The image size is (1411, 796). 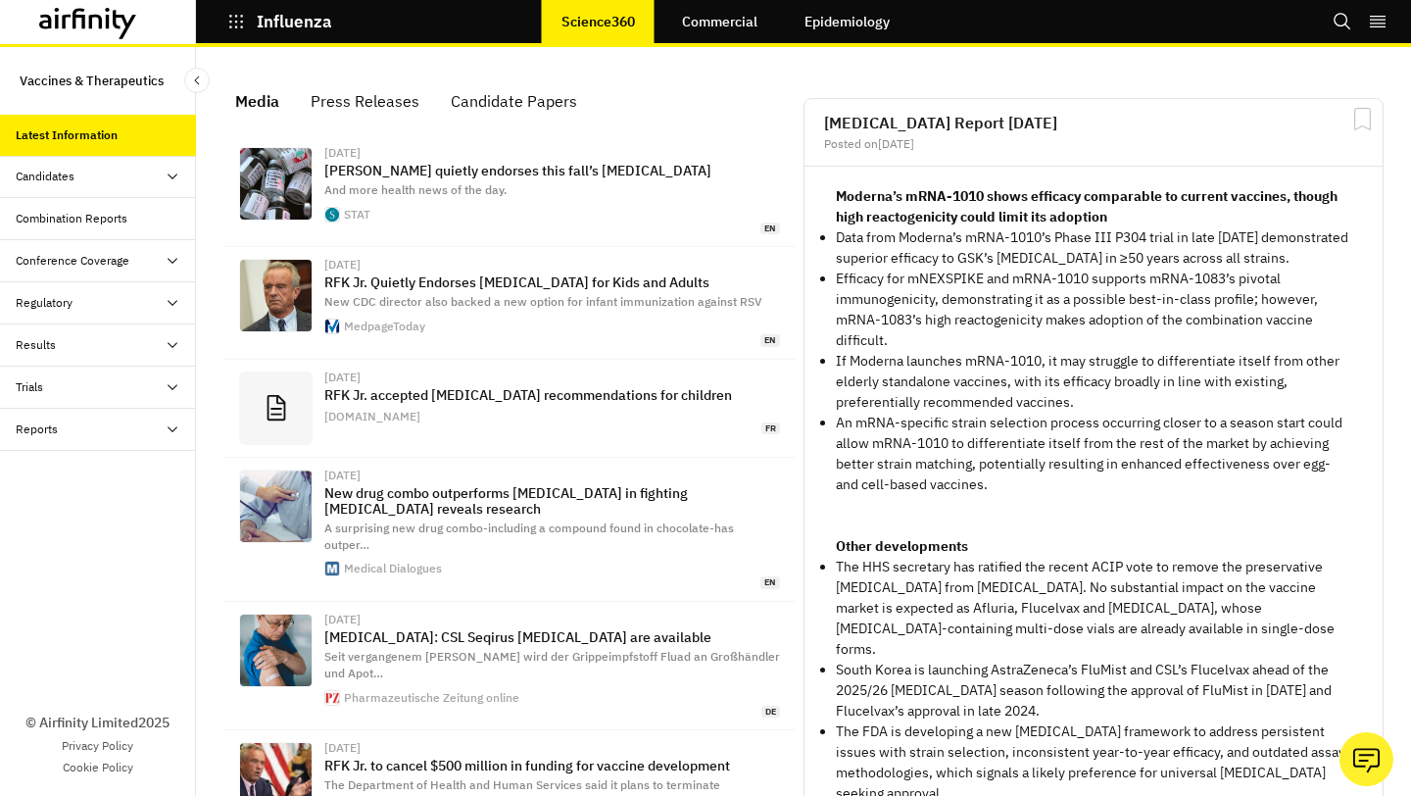 I want to click on img: csm_57636_2908f616c7.jpg, so click(x=275, y=650).